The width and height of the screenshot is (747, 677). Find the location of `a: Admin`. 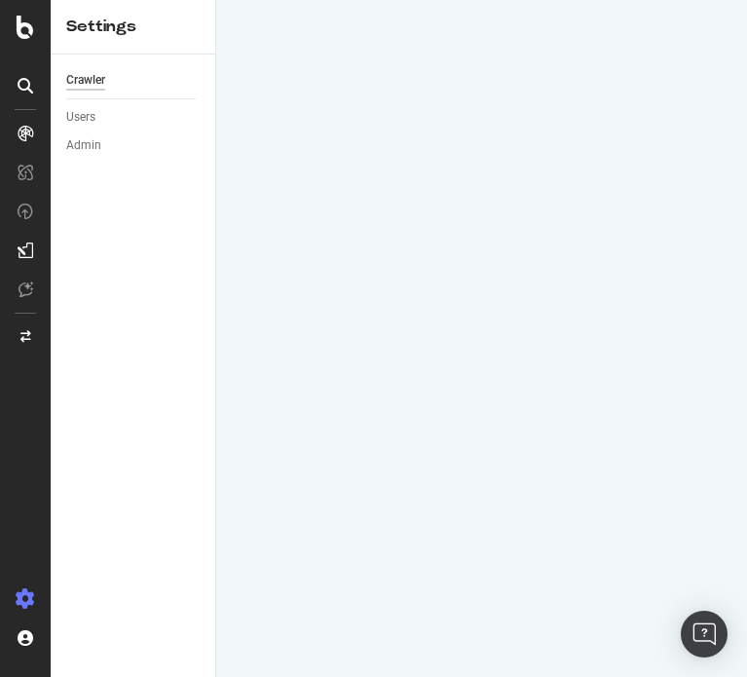

a: Admin is located at coordinates (133, 145).